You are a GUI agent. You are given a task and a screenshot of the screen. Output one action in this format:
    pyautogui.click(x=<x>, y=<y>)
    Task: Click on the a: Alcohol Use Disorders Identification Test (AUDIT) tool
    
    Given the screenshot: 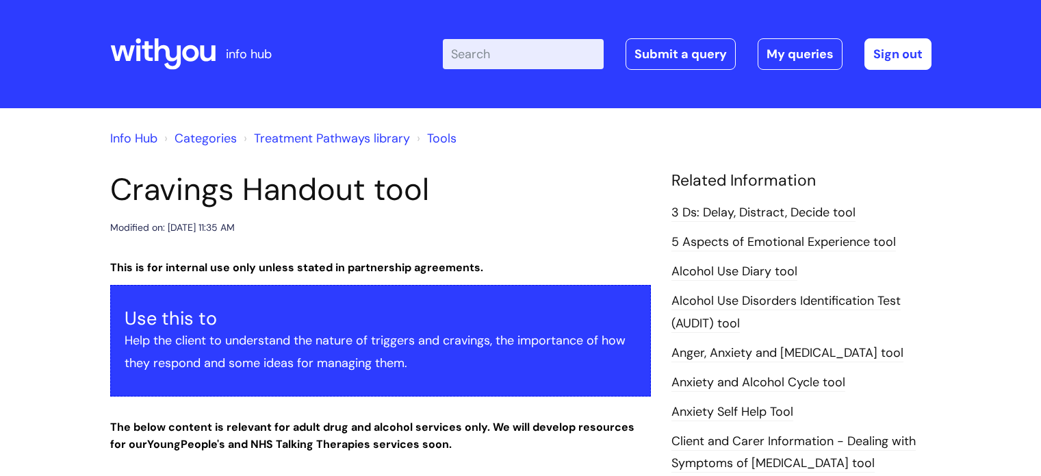 What is the action you would take?
    pyautogui.click(x=786, y=312)
    